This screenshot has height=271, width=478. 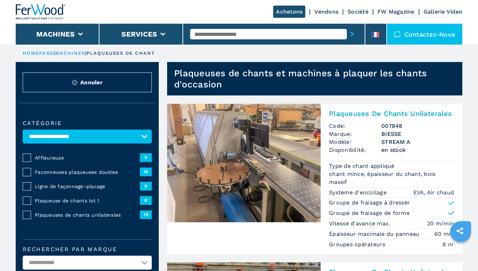 What do you see at coordinates (460, 231) in the screenshot?
I see `a: sharethis` at bounding box center [460, 231].